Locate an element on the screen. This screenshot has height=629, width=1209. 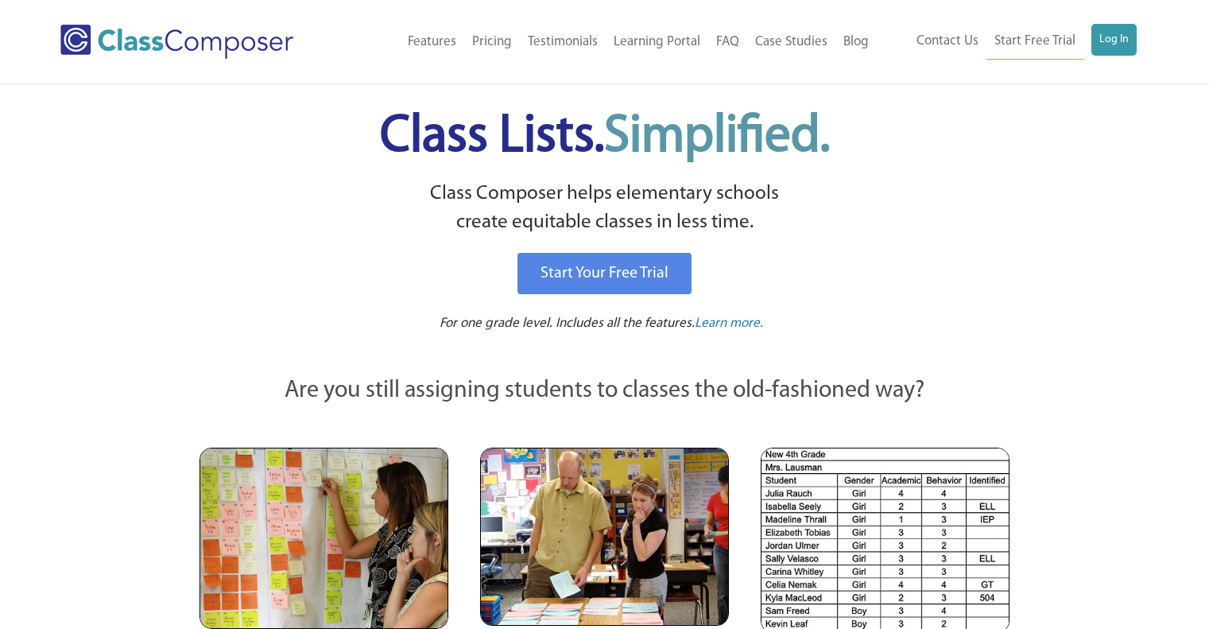
a: Learn more. is located at coordinates (729, 324).